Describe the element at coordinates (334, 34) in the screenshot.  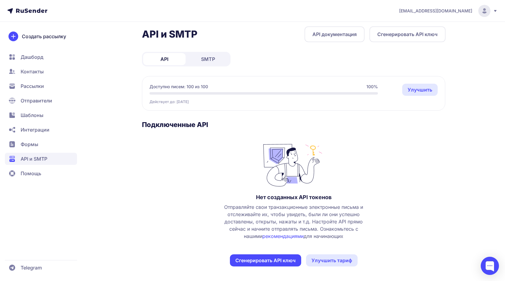
I see `a: API документация` at that location.